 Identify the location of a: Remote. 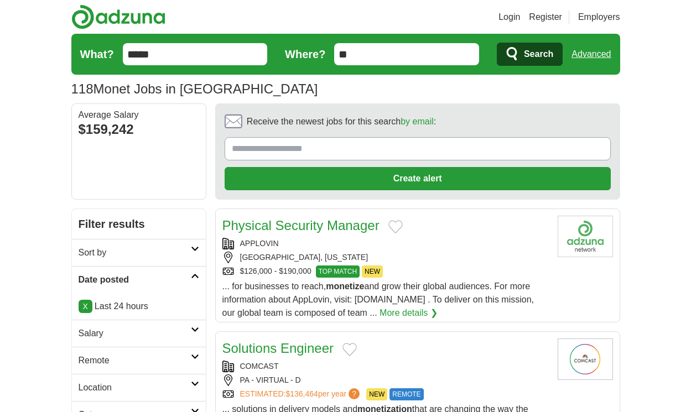
(139, 360).